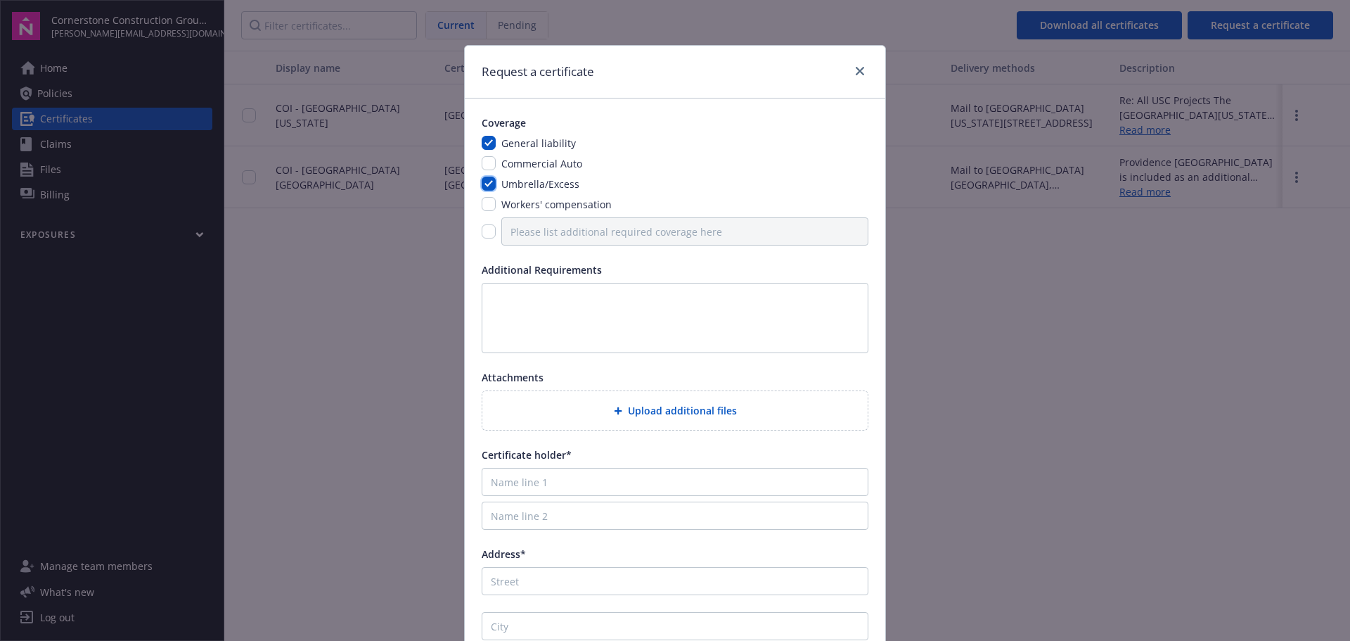 This screenshot has height=641, width=1350. What do you see at coordinates (513, 377) in the screenshot?
I see `span: Attachments` at bounding box center [513, 377].